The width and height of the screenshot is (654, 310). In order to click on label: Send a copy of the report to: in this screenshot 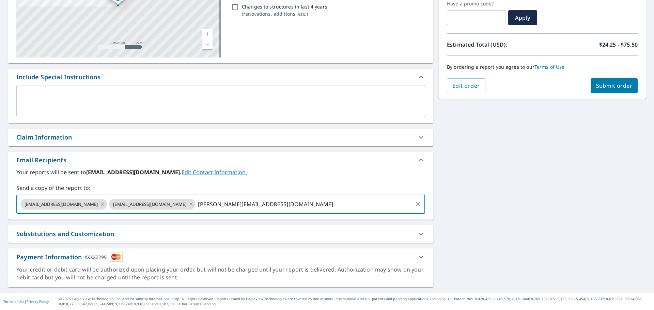, I will do `click(221, 188)`.